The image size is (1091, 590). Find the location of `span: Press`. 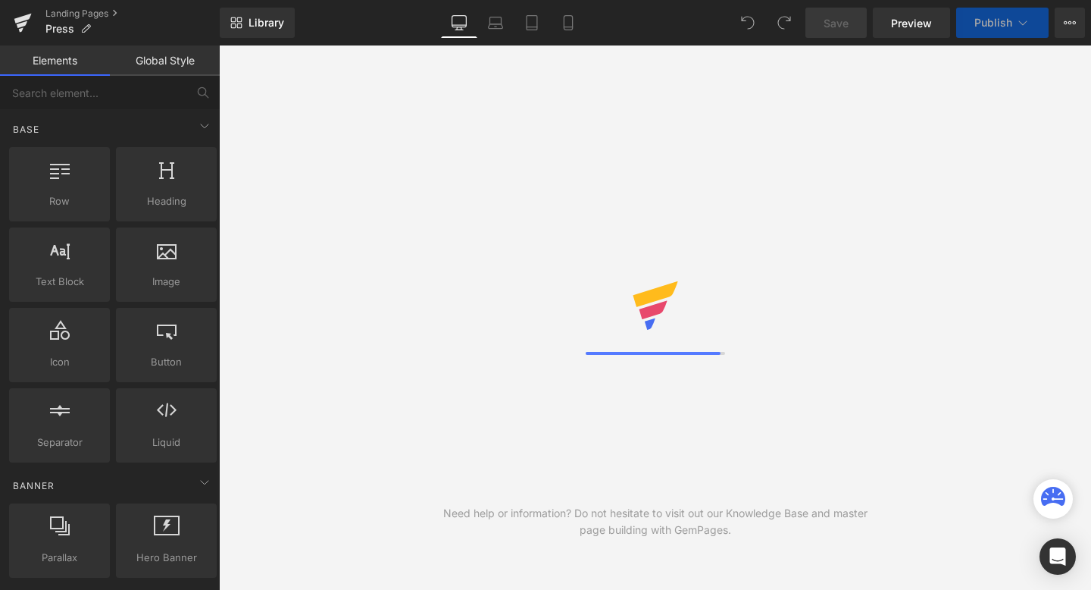

span: Press is located at coordinates (60, 29).